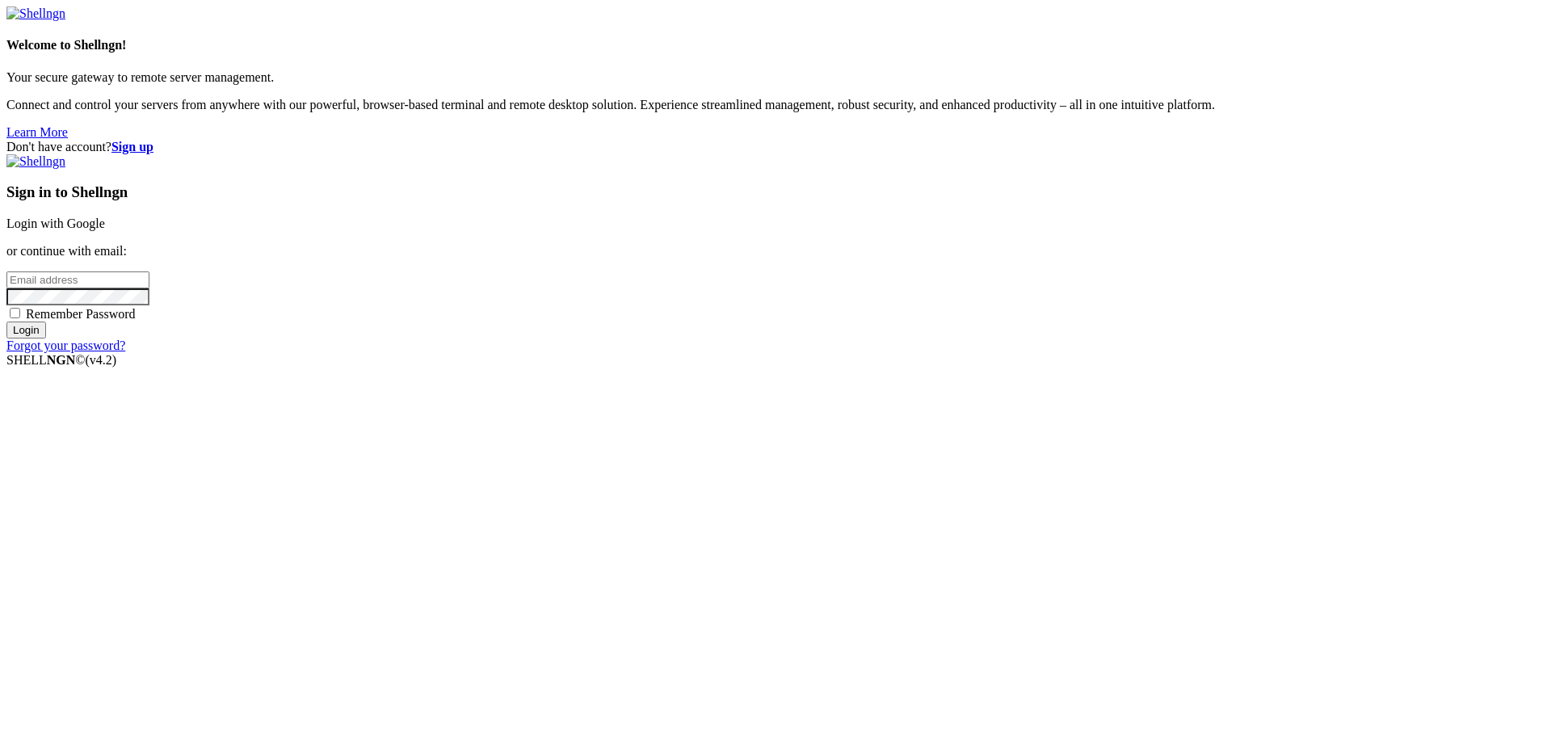  Describe the element at coordinates (56, 223) in the screenshot. I see `a: Login with Google` at that location.